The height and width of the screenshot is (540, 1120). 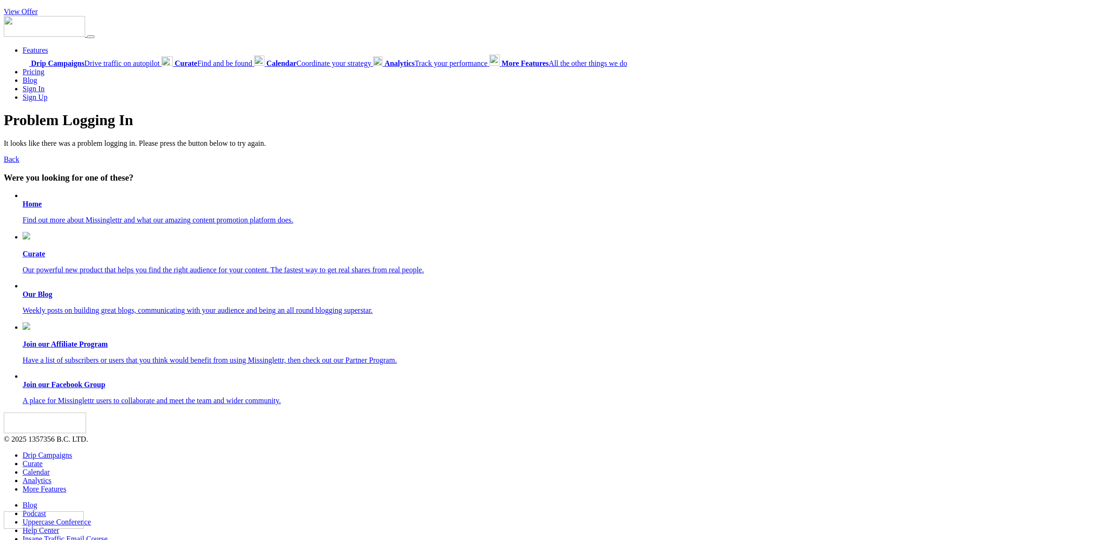 I want to click on span: Coordinate your strategy, so click(x=318, y=63).